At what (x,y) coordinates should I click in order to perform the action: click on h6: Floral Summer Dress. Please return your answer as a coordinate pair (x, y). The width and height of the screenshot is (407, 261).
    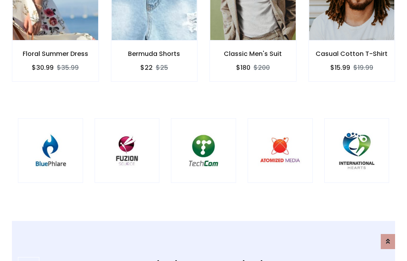
    Looking at the image, I should click on (55, 54).